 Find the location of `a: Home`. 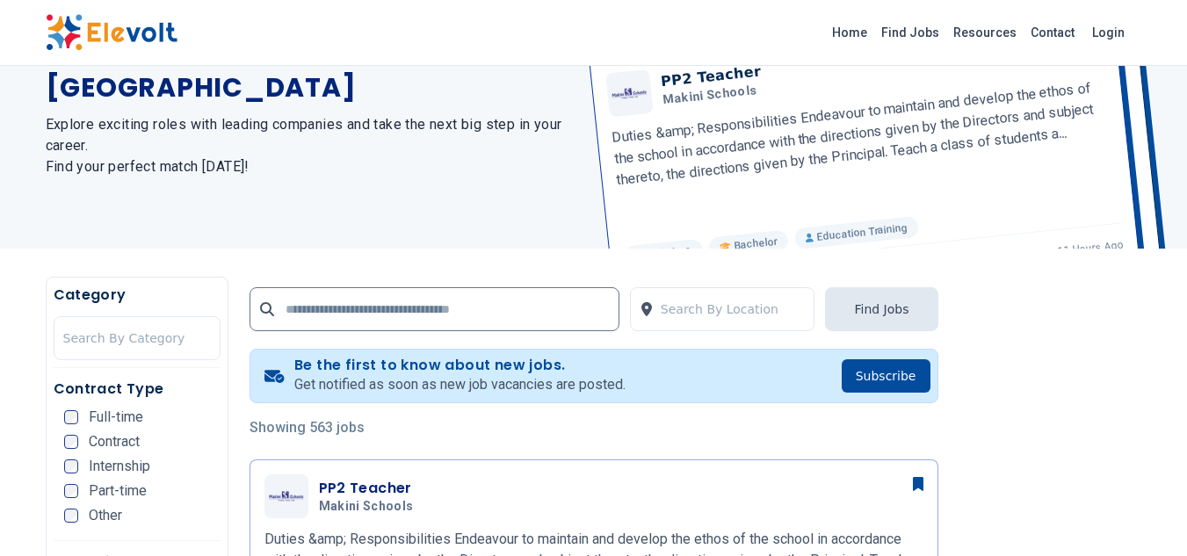

a: Home is located at coordinates (850, 33).